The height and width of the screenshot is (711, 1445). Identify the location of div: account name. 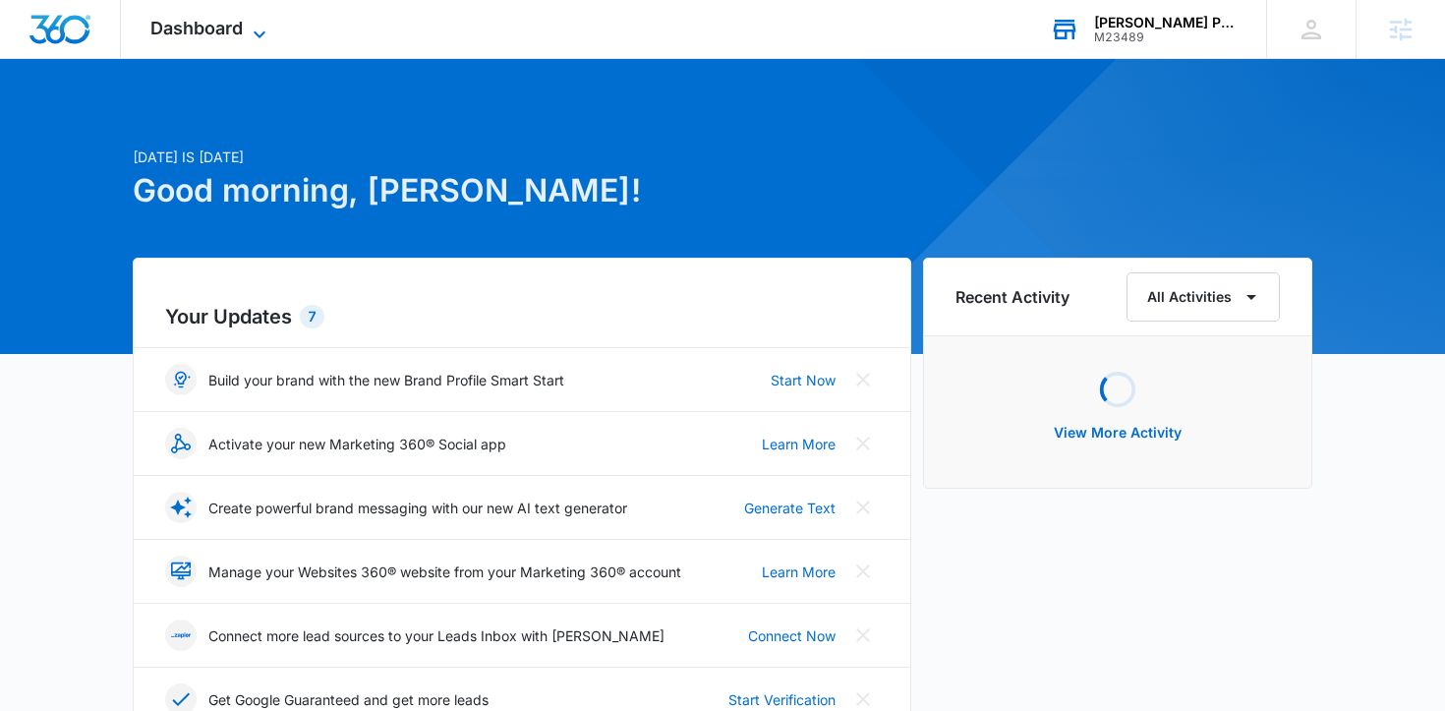
(1166, 23).